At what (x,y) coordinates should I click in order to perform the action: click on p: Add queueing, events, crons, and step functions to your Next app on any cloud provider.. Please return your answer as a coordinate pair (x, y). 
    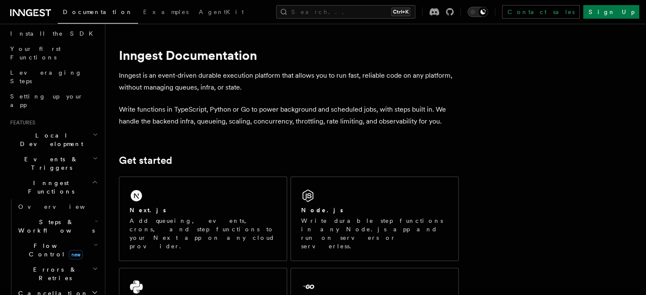
    Looking at the image, I should click on (203, 234).